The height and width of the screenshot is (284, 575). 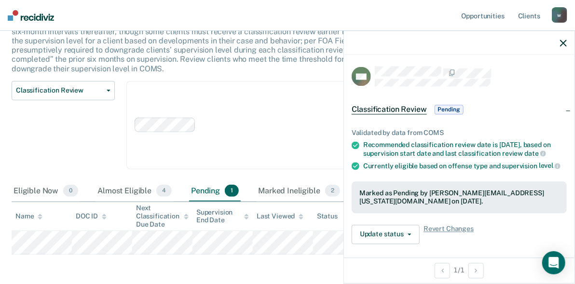 I want to click on span: 4, so click(x=164, y=191).